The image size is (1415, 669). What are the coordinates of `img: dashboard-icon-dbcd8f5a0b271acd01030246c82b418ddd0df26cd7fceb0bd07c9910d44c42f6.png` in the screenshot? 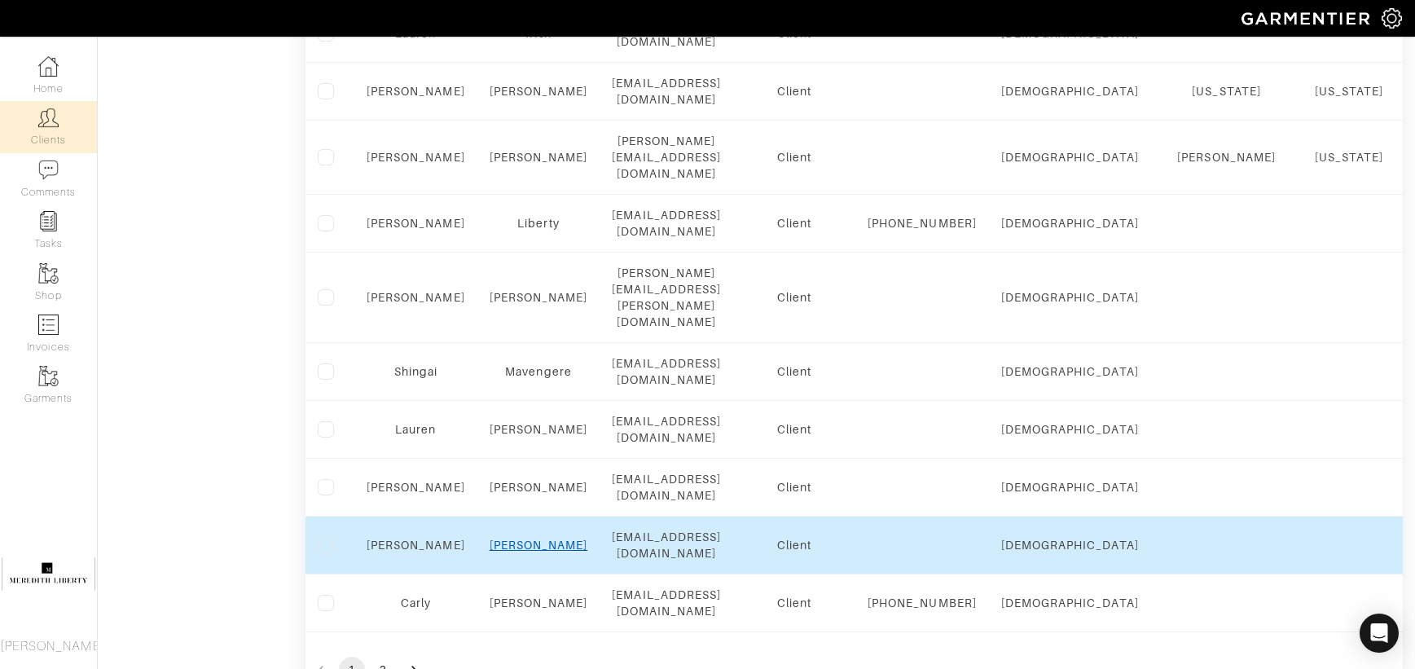 It's located at (48, 66).